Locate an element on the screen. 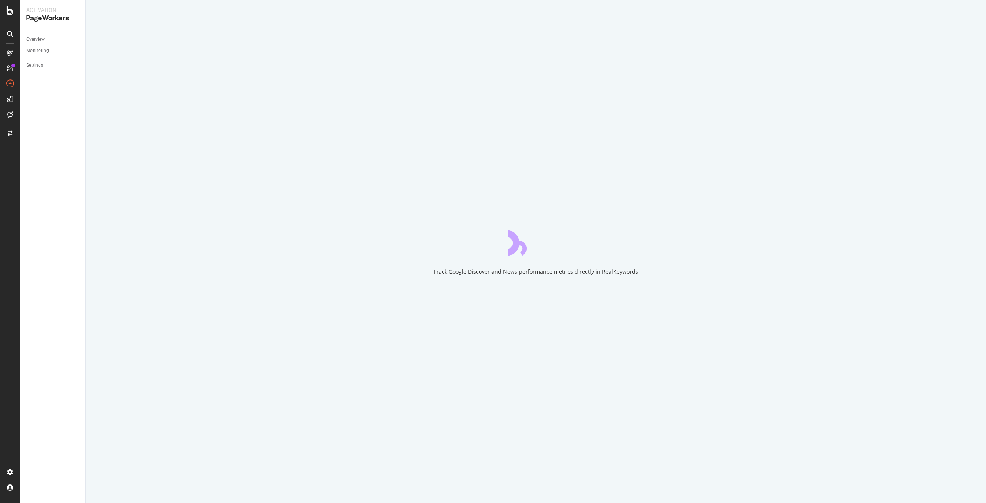 This screenshot has height=503, width=986. a: Monitoring is located at coordinates (53, 50).